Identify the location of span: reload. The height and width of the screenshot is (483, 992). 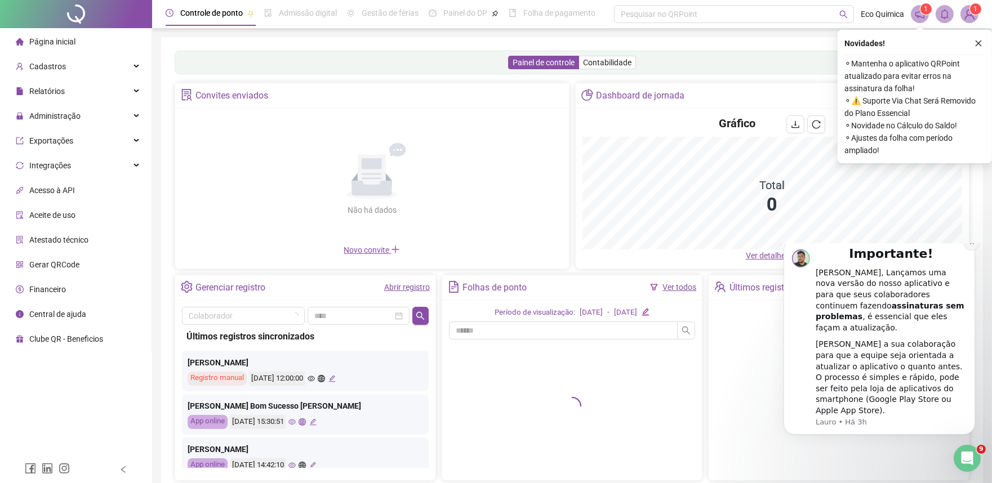
(816, 125).